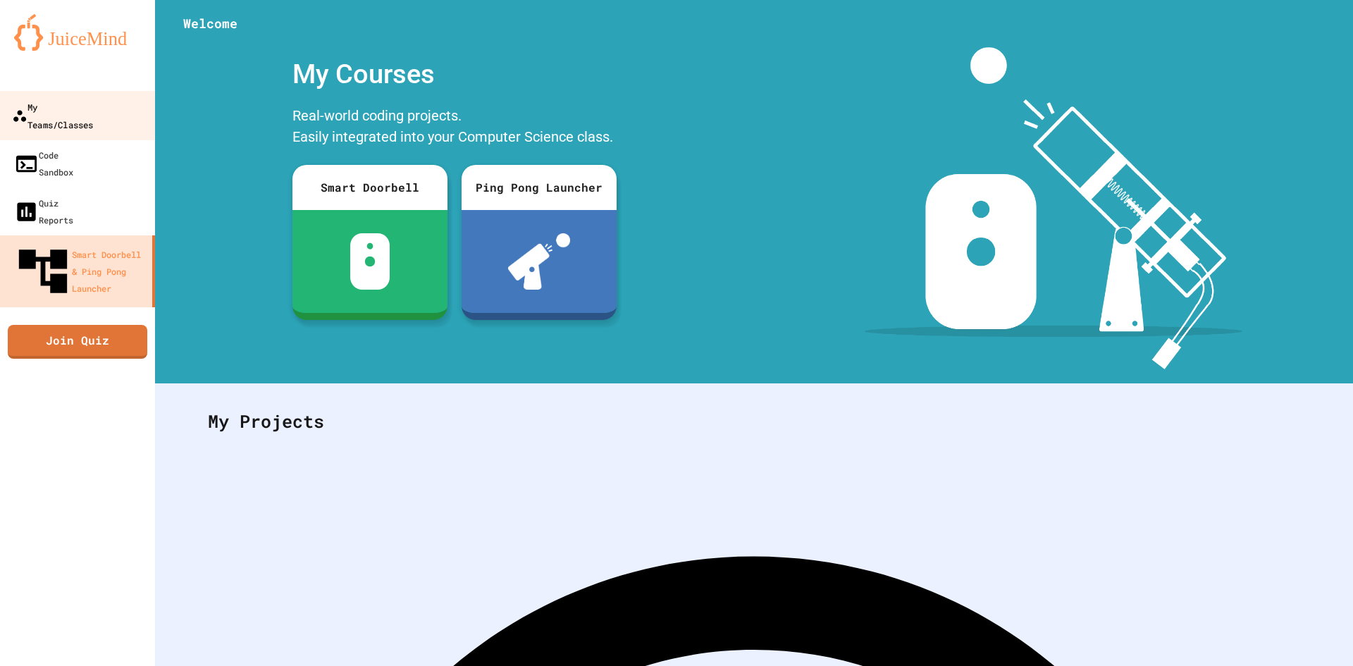  What do you see at coordinates (539, 187) in the screenshot?
I see `div: Ping Pong Launcher` at bounding box center [539, 187].